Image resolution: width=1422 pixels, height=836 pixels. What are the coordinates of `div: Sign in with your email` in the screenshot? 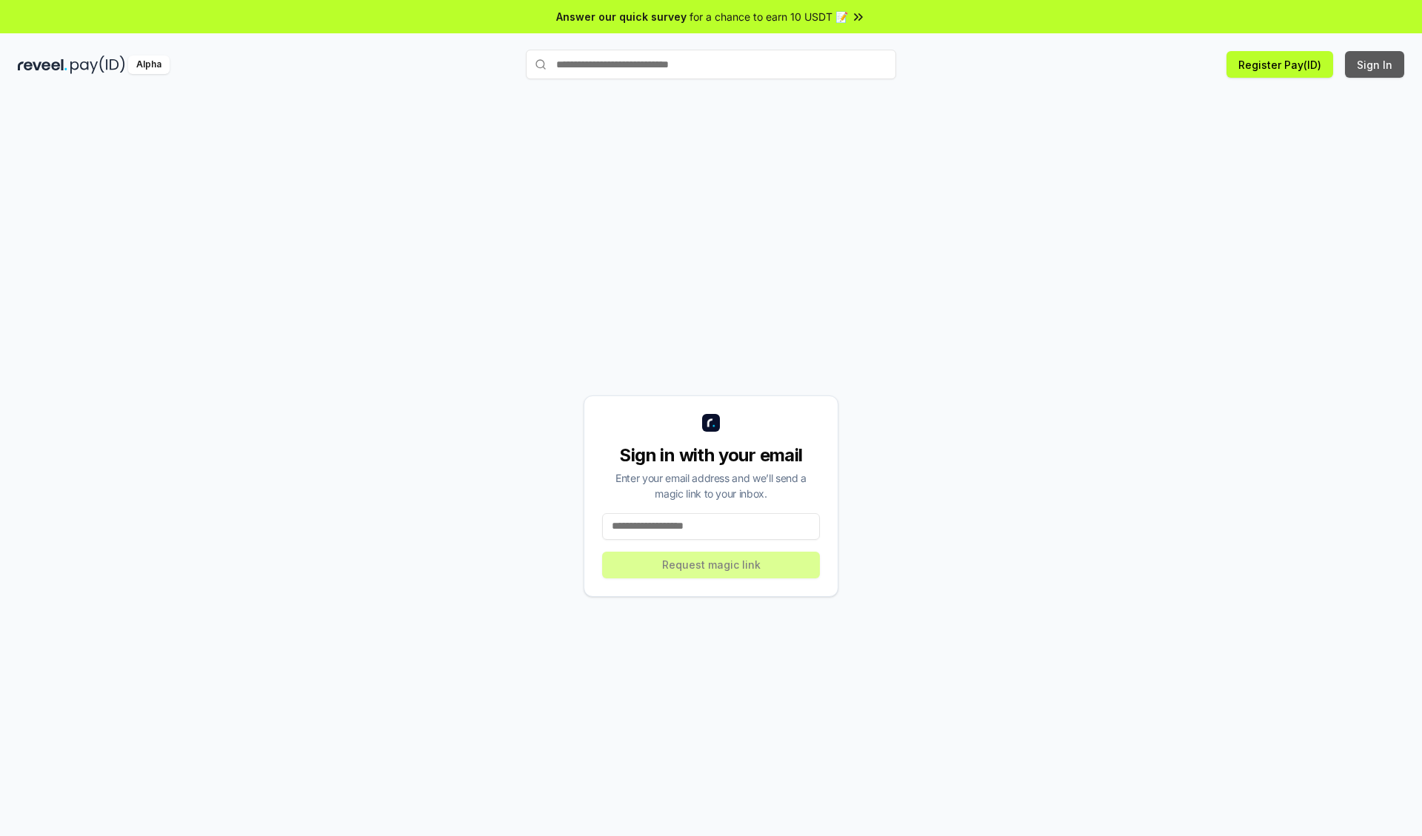 It's located at (711, 455).